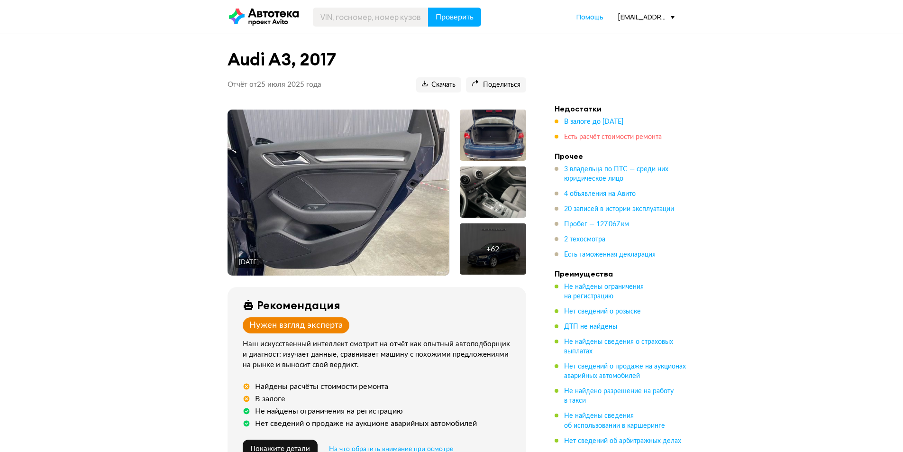 The height and width of the screenshot is (452, 903). Describe the element at coordinates (619, 396) in the screenshot. I see `span: Не найдено разрешение на работу в такси` at that location.